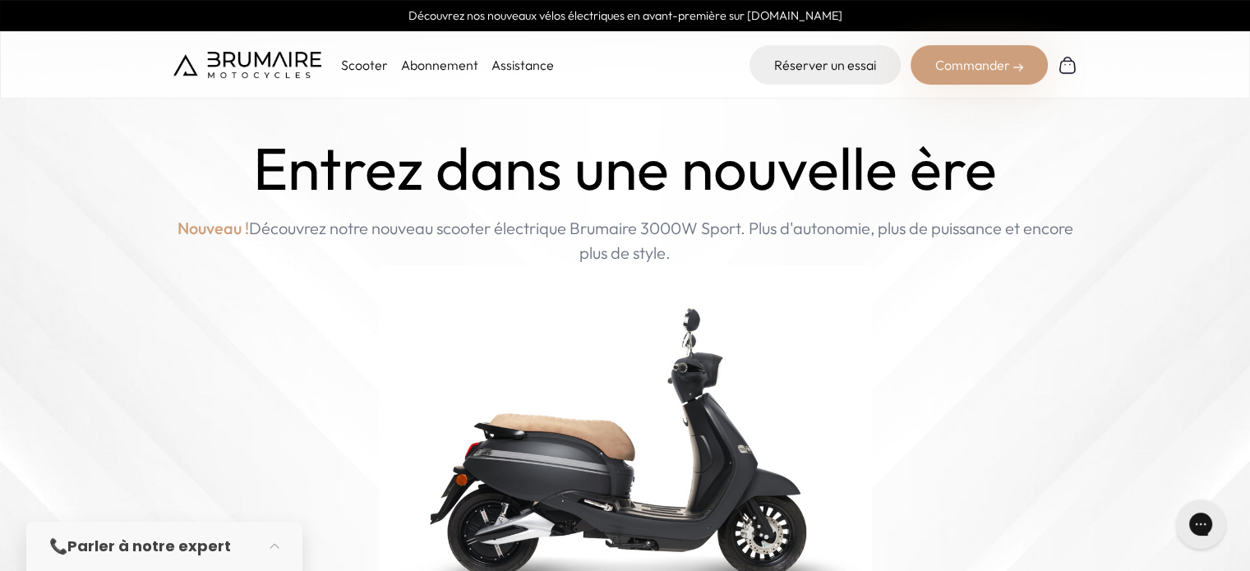 Image resolution: width=1250 pixels, height=571 pixels. Describe the element at coordinates (1018, 67) in the screenshot. I see `img: right-arrow-2.png` at that location.